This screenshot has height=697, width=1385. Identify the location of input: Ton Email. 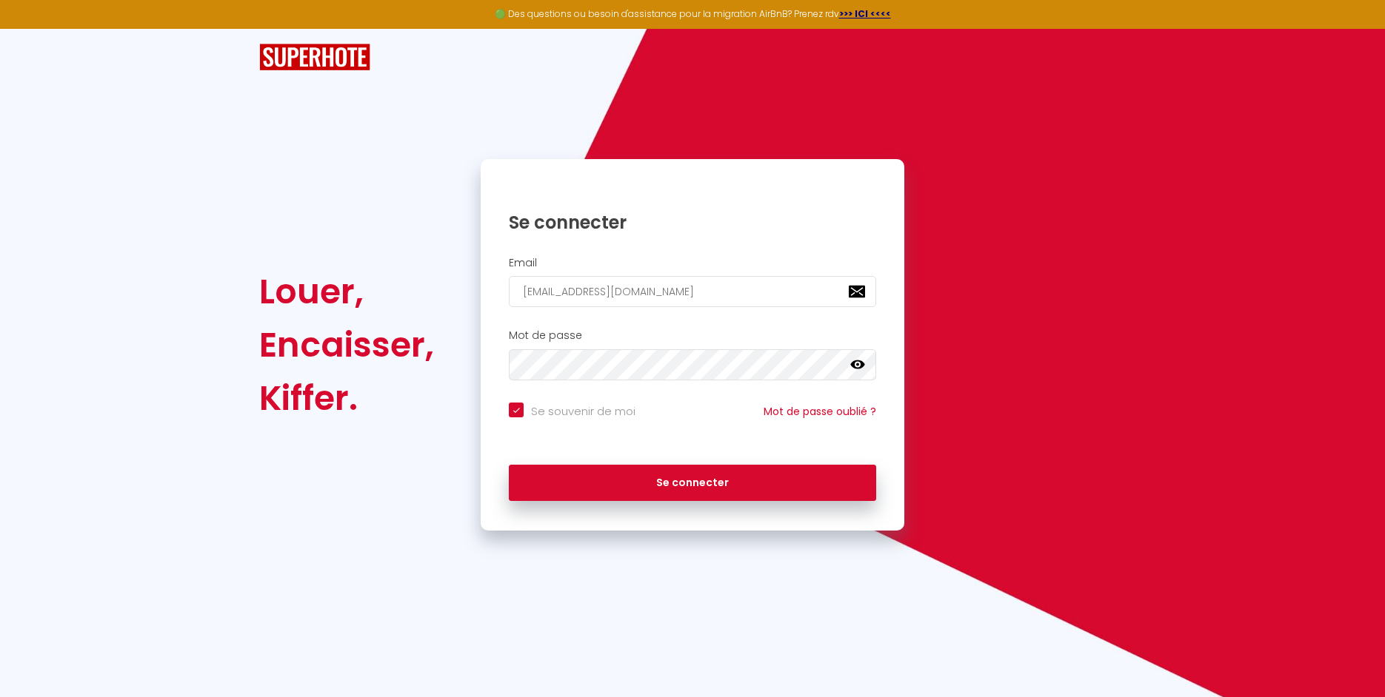
(692, 292).